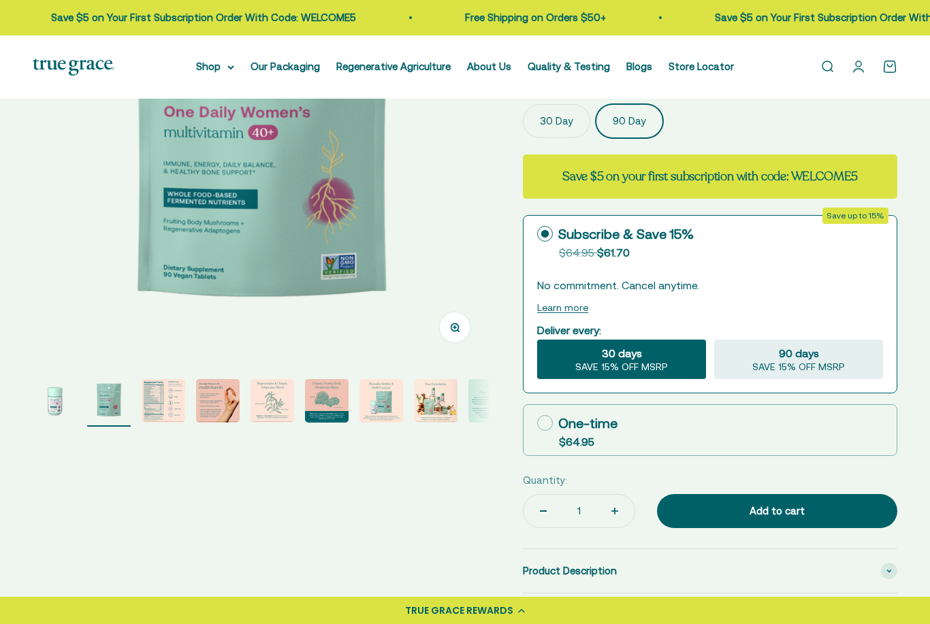 The height and width of the screenshot is (624, 930). What do you see at coordinates (200, 18) in the screenshot?
I see `p: Save $5 on Your First Subscription Order With Code: WELCOME5` at bounding box center [200, 18].